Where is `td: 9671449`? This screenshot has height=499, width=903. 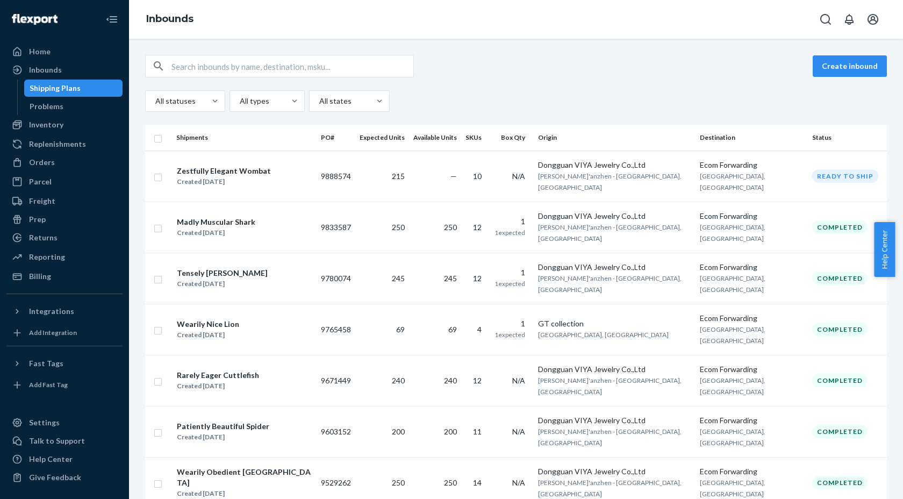 td: 9671449 is located at coordinates (336, 380).